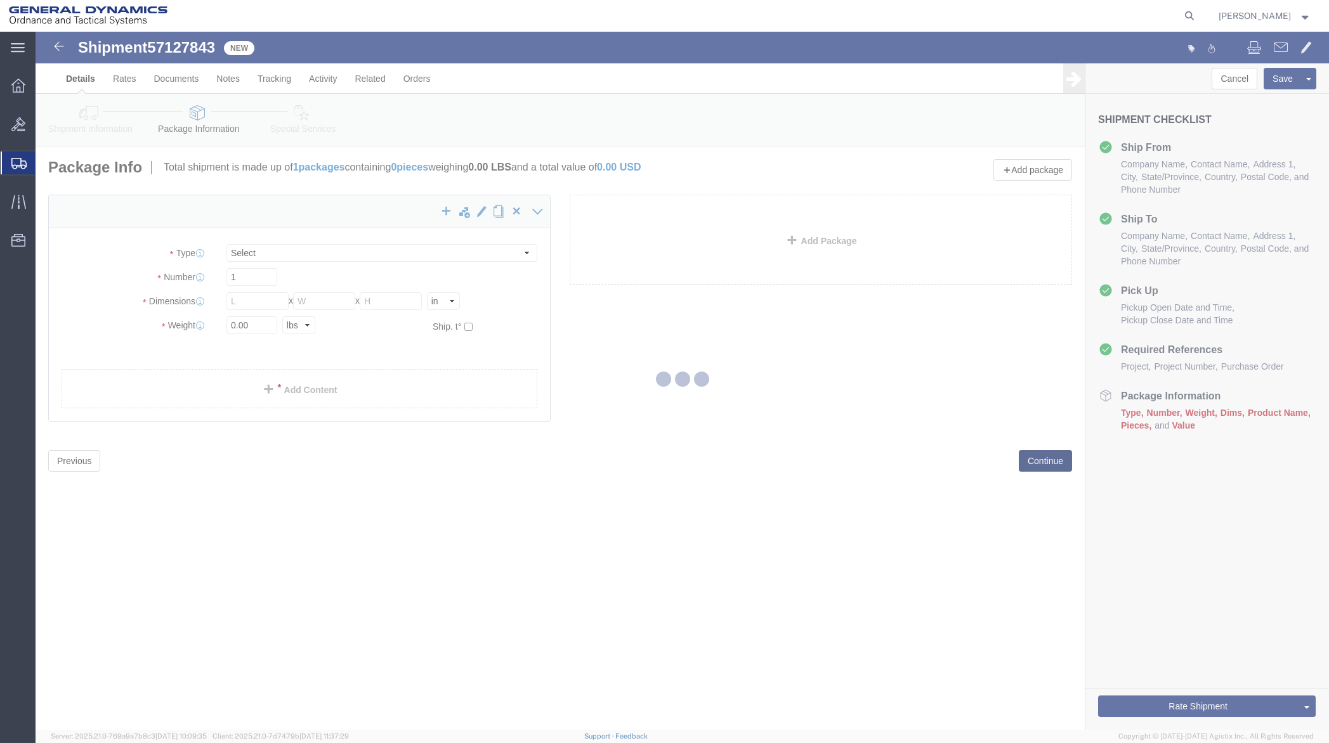  What do you see at coordinates (600, 736) in the screenshot?
I see `a: Support` at bounding box center [600, 736].